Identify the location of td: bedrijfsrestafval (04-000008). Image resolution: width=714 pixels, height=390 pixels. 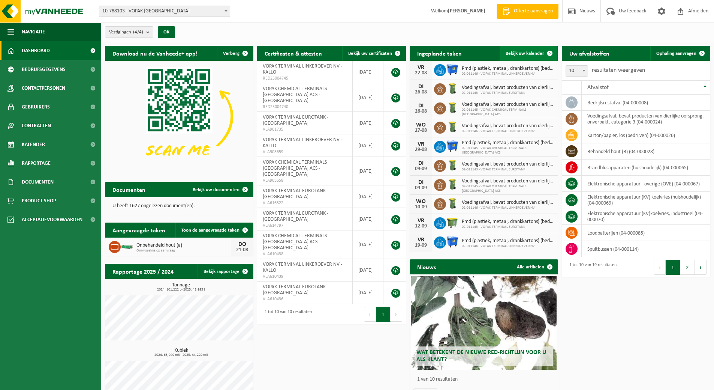
(646, 102).